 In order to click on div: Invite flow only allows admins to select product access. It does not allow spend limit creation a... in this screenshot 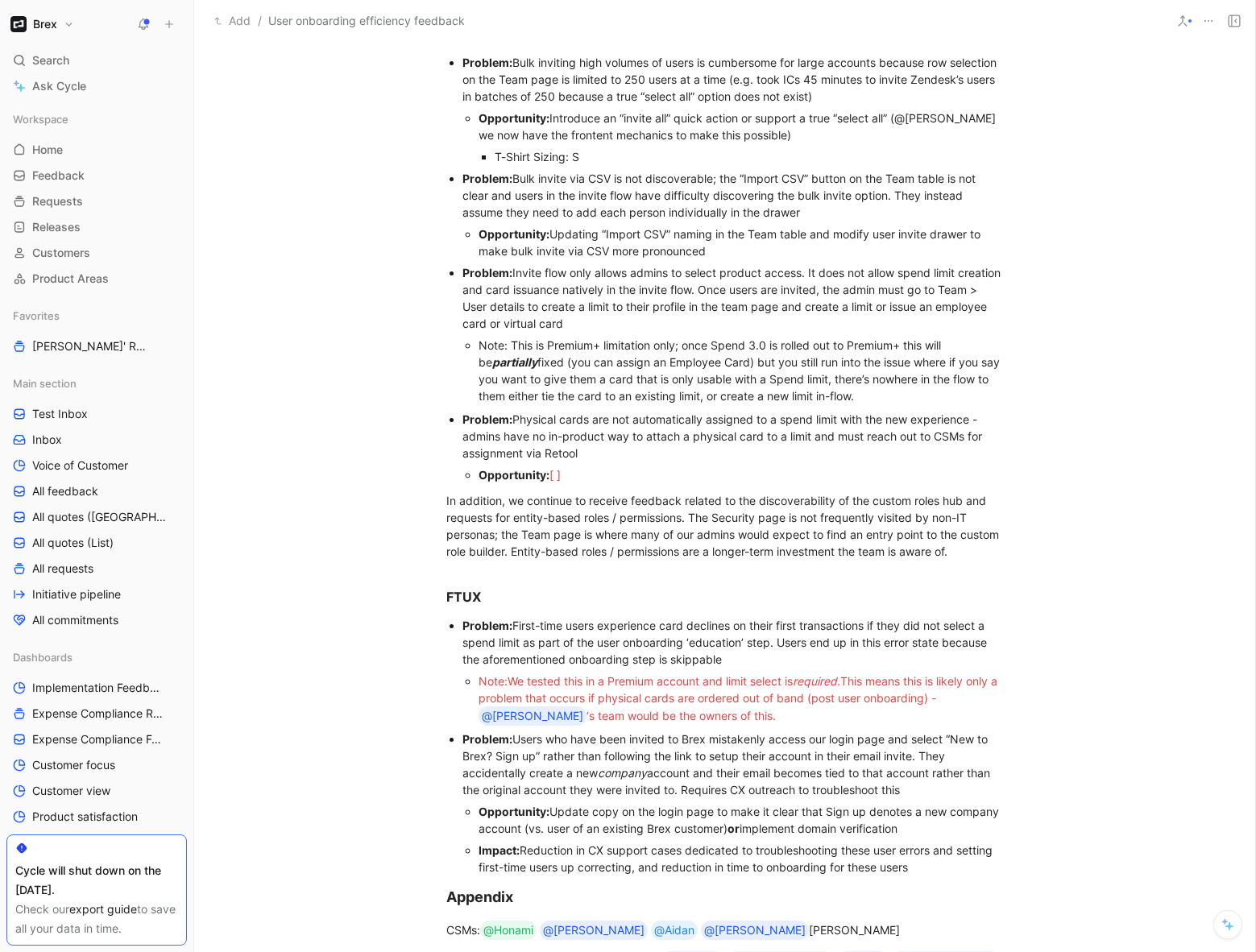, I will do `click(734, 298)`.